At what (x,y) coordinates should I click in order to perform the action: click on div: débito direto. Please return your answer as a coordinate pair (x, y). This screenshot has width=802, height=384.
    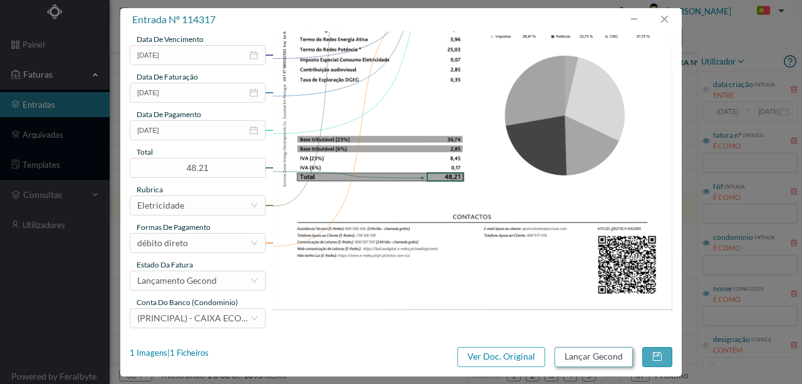
    Looking at the image, I should click on (162, 243).